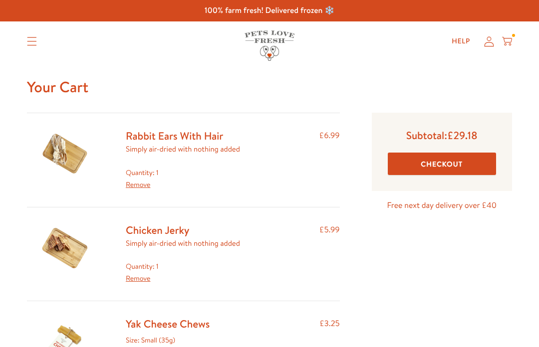  Describe the element at coordinates (64, 154) in the screenshot. I see `img: Rabbit Ears With Hair` at that location.